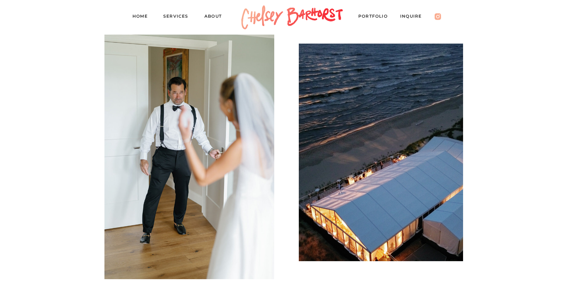 This screenshot has height=284, width=581. What do you see at coordinates (143, 17) in the screenshot?
I see `nav: Home` at bounding box center [143, 17].